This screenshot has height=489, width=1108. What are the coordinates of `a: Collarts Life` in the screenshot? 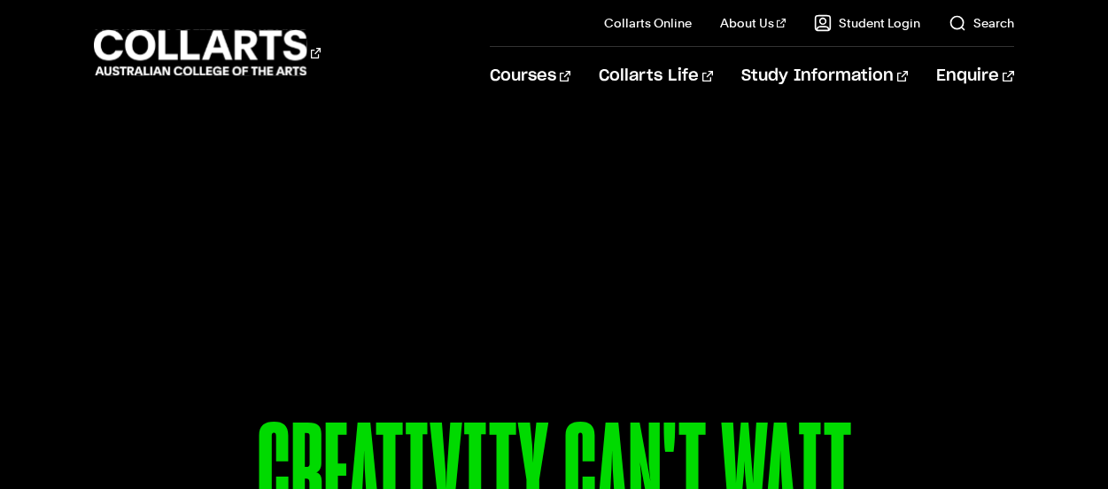 It's located at (656, 76).